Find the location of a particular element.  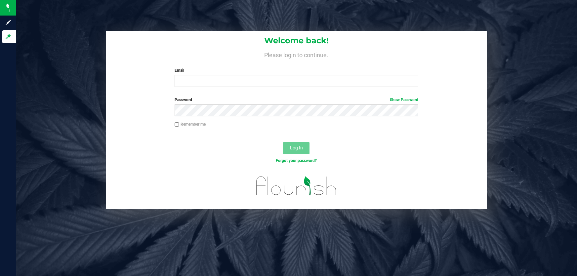

h4: Please login to continue. is located at coordinates (296, 54).